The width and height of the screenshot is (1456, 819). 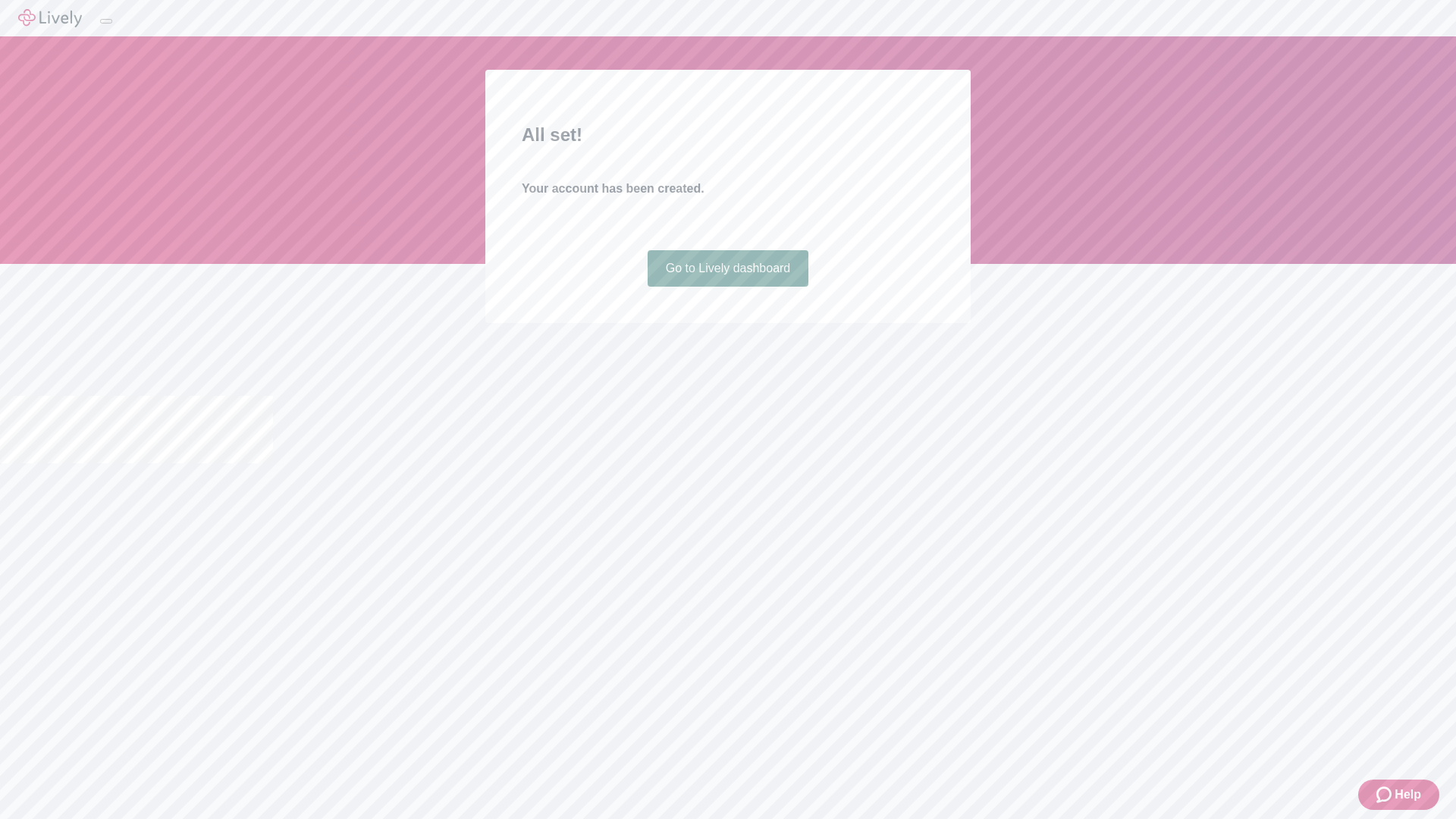 What do you see at coordinates (728, 135) in the screenshot?
I see `h2: All set!` at bounding box center [728, 135].